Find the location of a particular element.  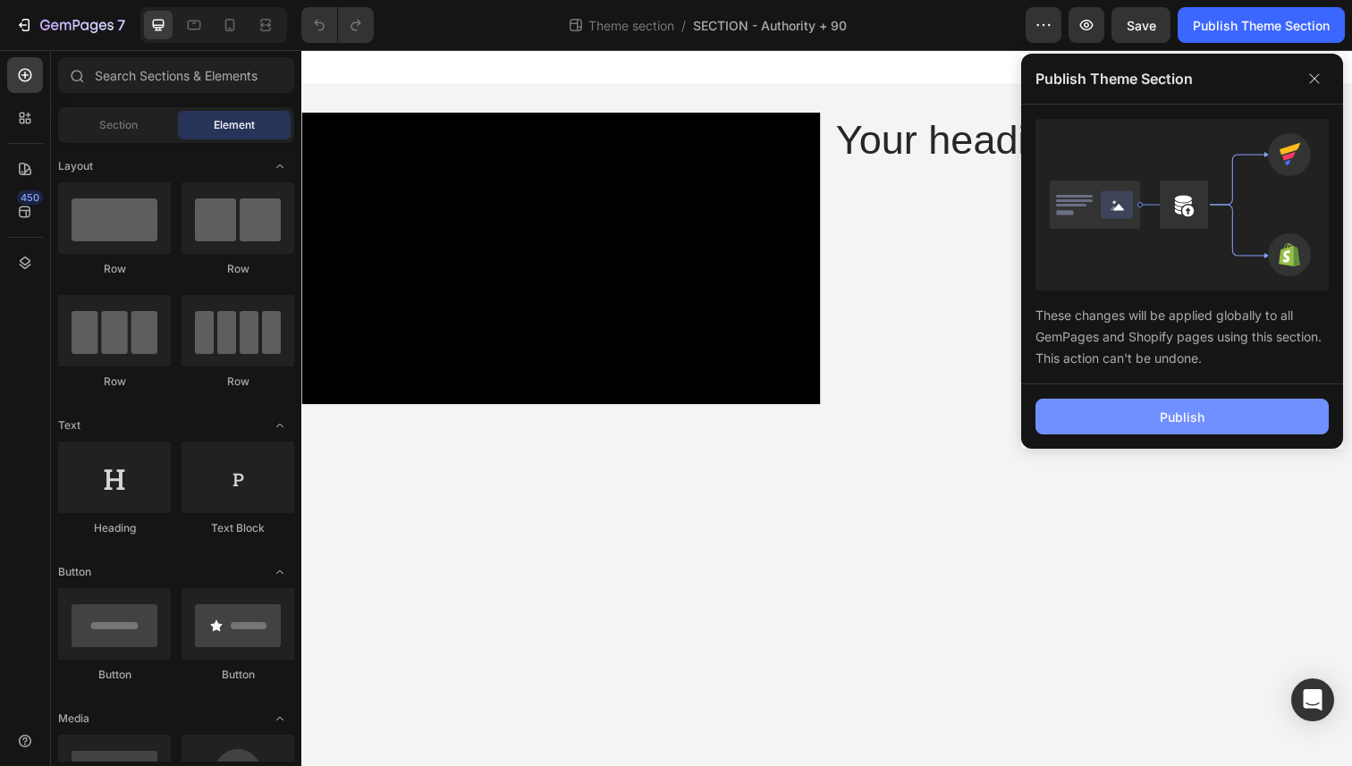

button: Save is located at coordinates (1141, 25).